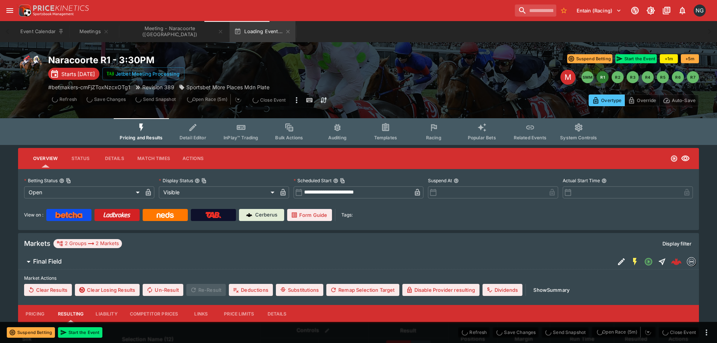  I want to click on p: Suspend At, so click(440, 180).